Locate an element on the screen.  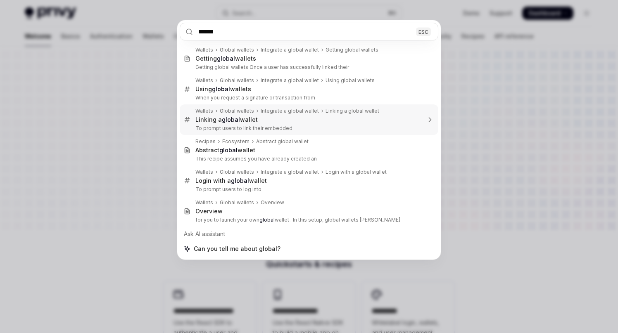
div: Login with a global wallet is located at coordinates (356, 172).